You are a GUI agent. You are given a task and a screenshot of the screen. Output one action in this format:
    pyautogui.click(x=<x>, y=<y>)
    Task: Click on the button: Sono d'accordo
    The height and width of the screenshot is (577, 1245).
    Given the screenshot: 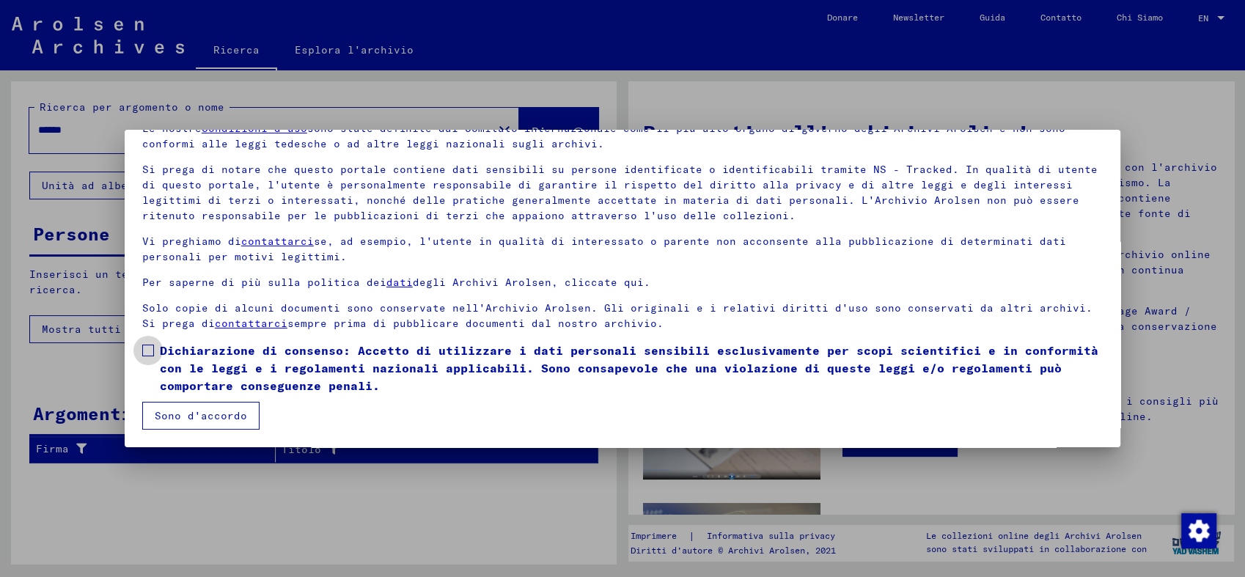 What is the action you would take?
    pyautogui.click(x=201, y=416)
    